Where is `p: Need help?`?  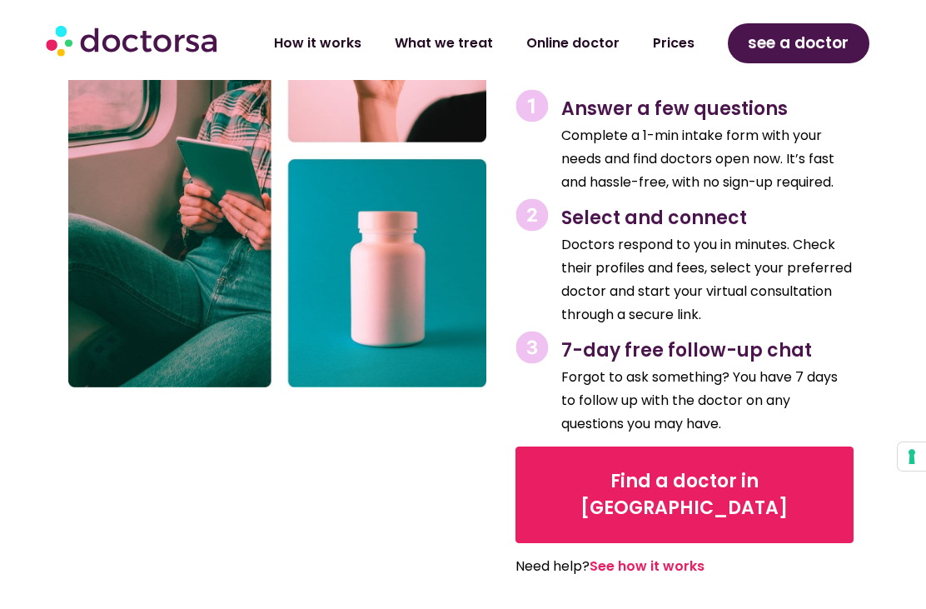
p: Need help? is located at coordinates (665, 566).